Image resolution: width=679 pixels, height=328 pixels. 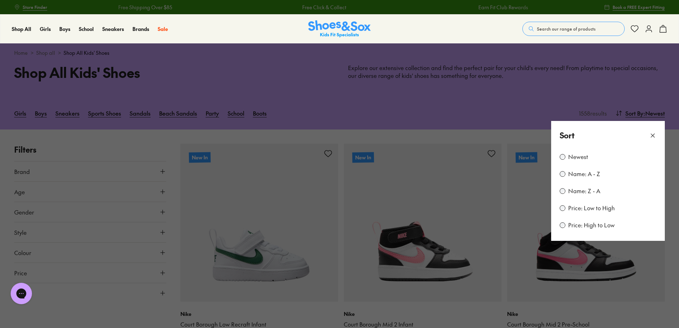 What do you see at coordinates (579, 157) in the screenshot?
I see `label: Newest` at bounding box center [579, 157].